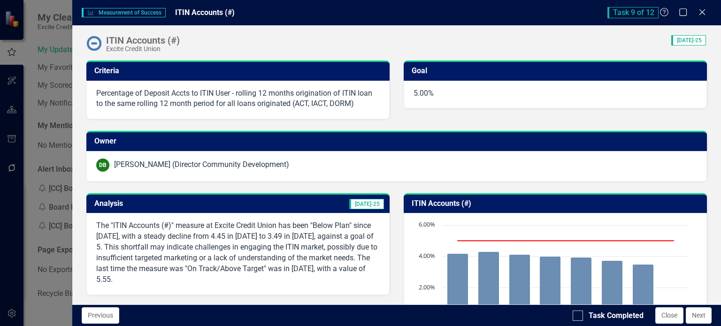 This screenshot has width=721, height=326. I want to click on button: Close, so click(670, 316).